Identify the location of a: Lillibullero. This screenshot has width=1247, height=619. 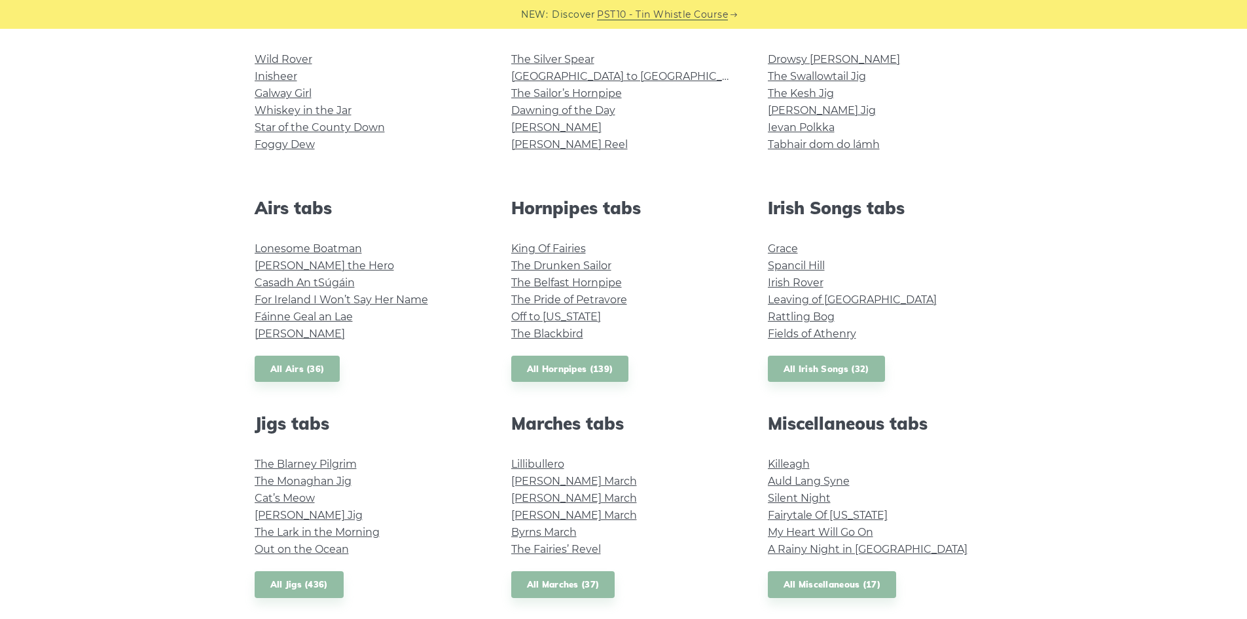
(537, 463).